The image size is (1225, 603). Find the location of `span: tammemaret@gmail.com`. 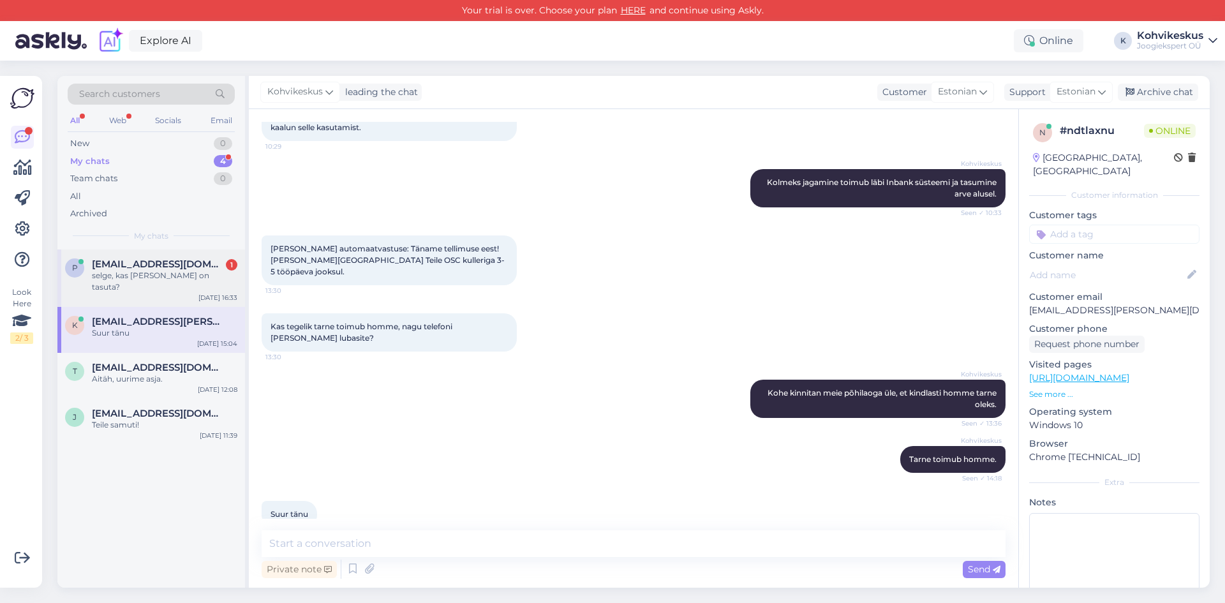

span: tammemaret@gmail.com is located at coordinates (158, 367).